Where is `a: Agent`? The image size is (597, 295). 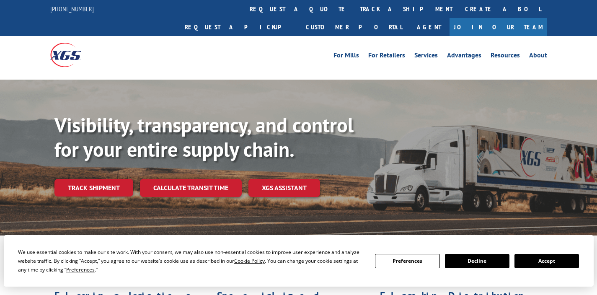
a: Agent is located at coordinates (429, 27).